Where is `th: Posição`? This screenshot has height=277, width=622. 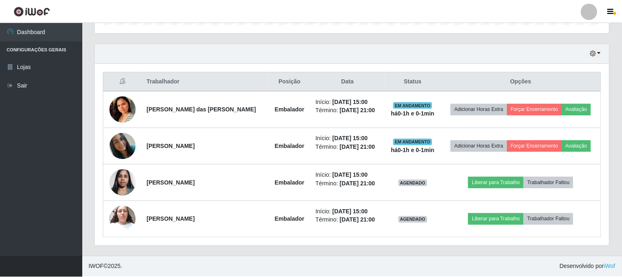 th: Posição is located at coordinates (291, 82).